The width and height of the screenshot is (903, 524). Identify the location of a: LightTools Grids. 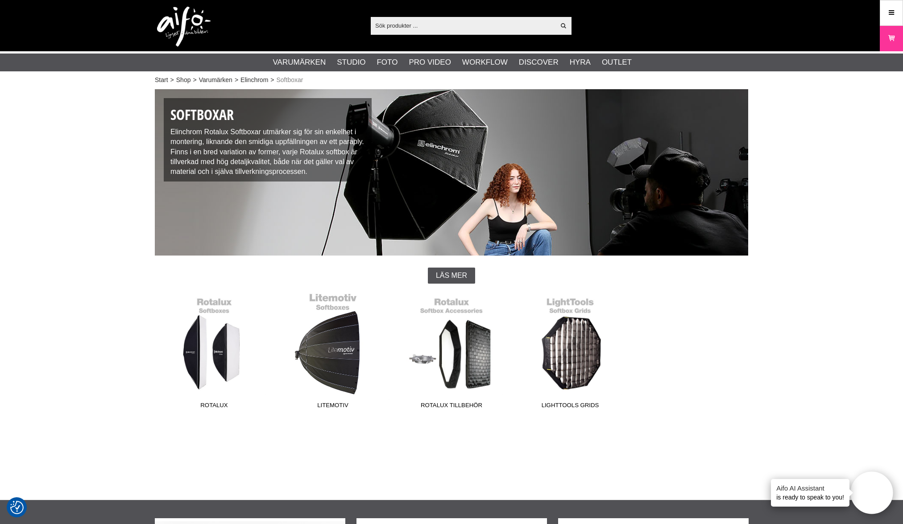
(570, 353).